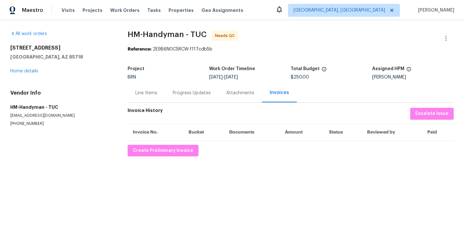 The width and height of the screenshot is (464, 232). I want to click on h5: Project, so click(136, 69).